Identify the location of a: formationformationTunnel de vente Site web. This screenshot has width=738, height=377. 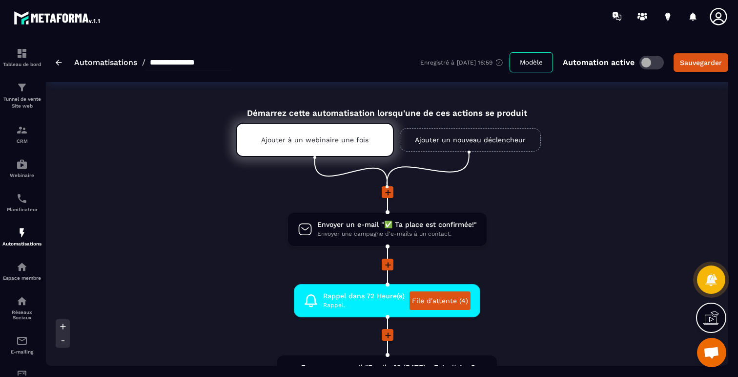
(22, 95).